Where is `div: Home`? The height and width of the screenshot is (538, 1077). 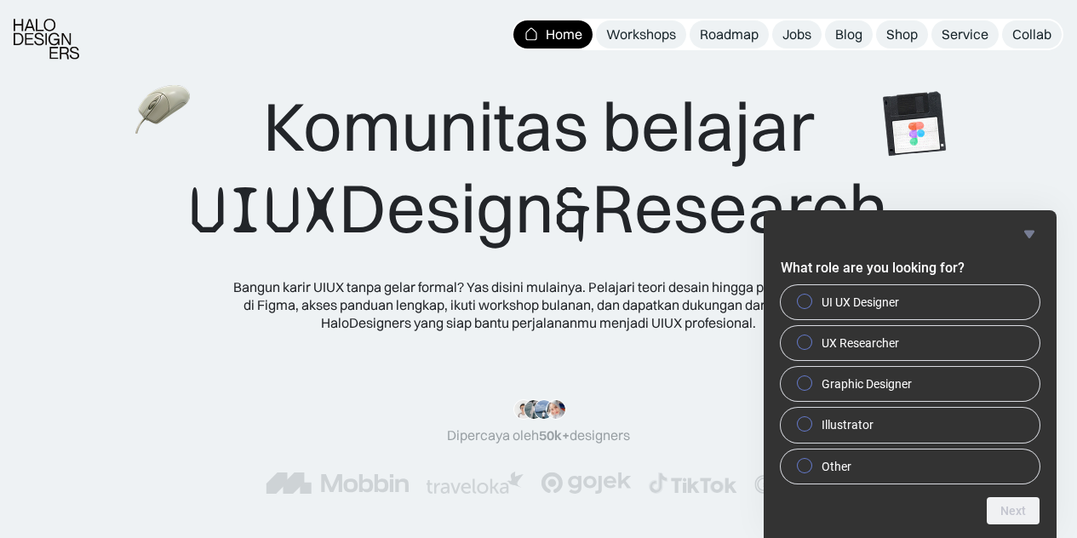 div: Home is located at coordinates (564, 34).